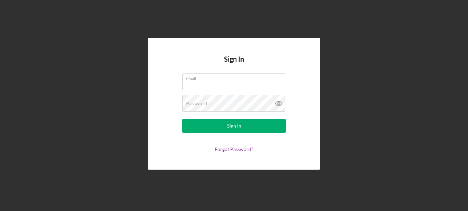 This screenshot has width=468, height=211. Describe the element at coordinates (234, 149) in the screenshot. I see `a: Forgot Password?` at that location.